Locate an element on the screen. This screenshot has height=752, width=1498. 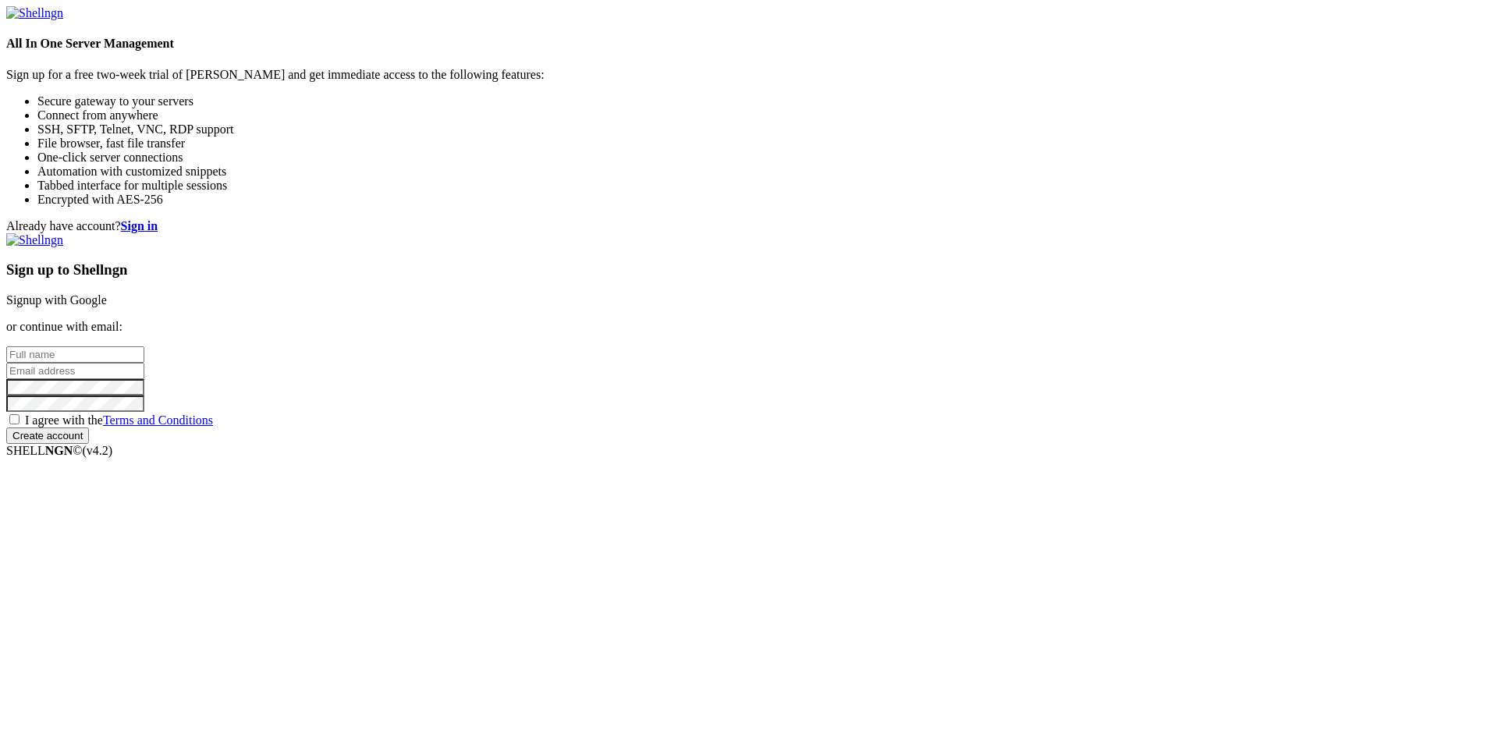
b: NGN is located at coordinates (59, 450).